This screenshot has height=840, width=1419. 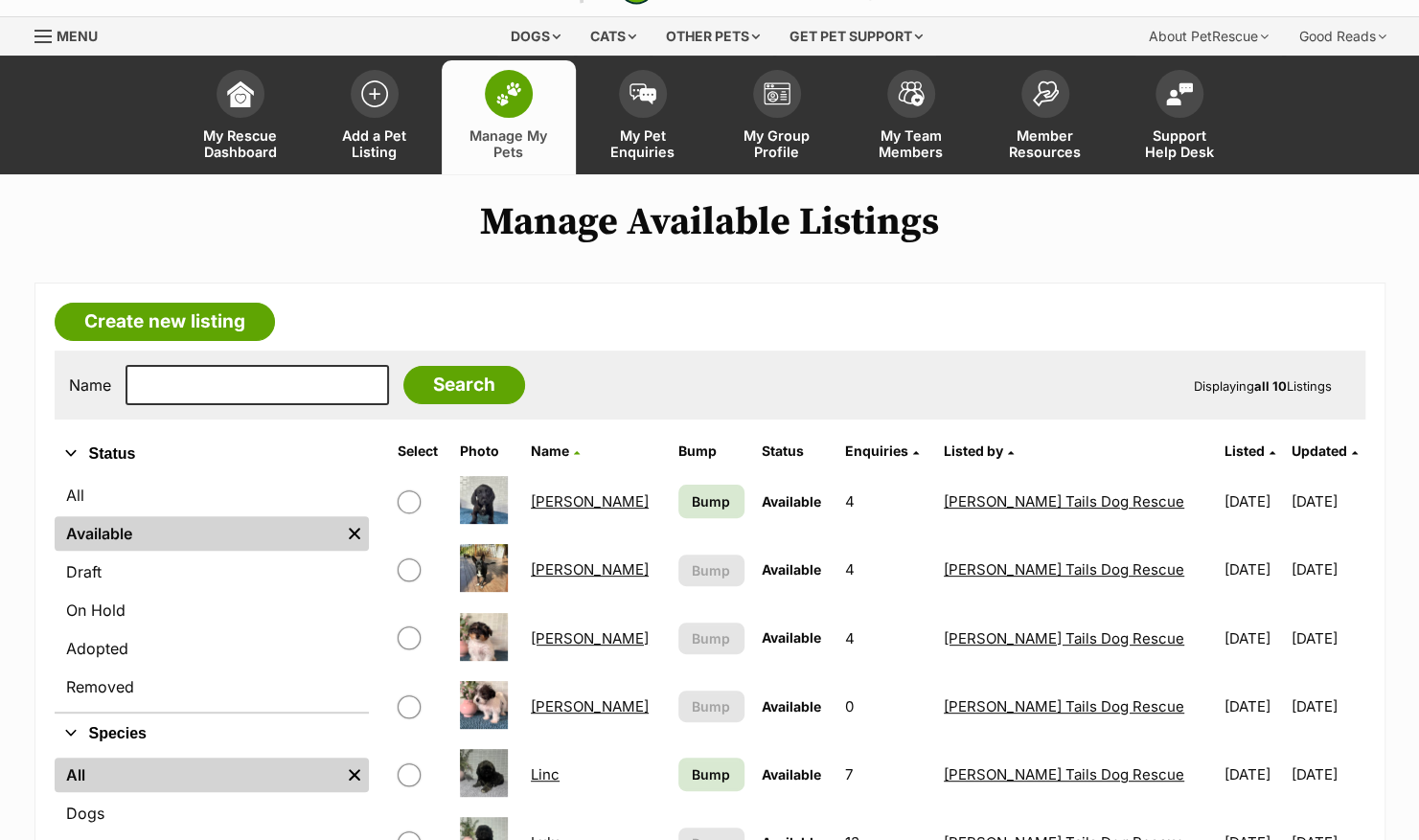 I want to click on a: Draft, so click(x=212, y=572).